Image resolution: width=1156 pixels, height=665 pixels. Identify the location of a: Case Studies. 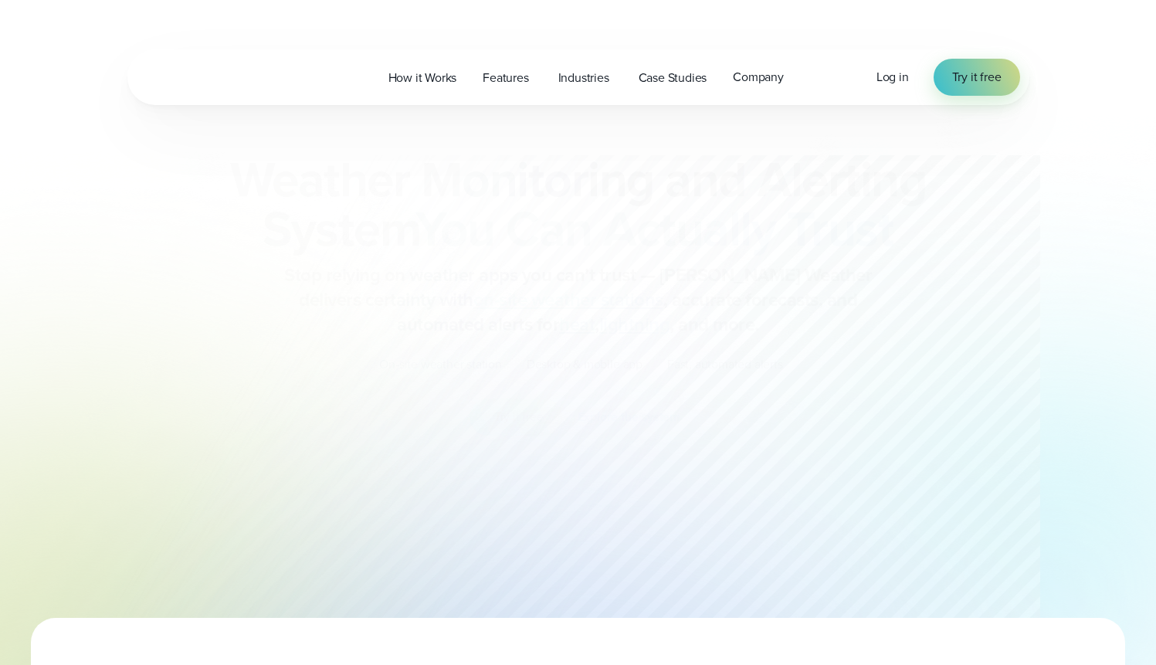
(673, 77).